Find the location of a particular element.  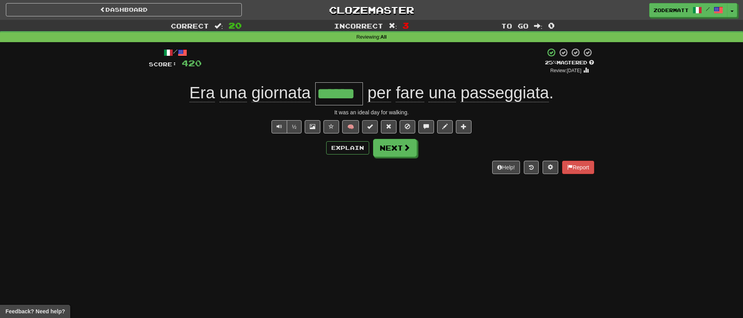

span: 3 is located at coordinates (405, 25).